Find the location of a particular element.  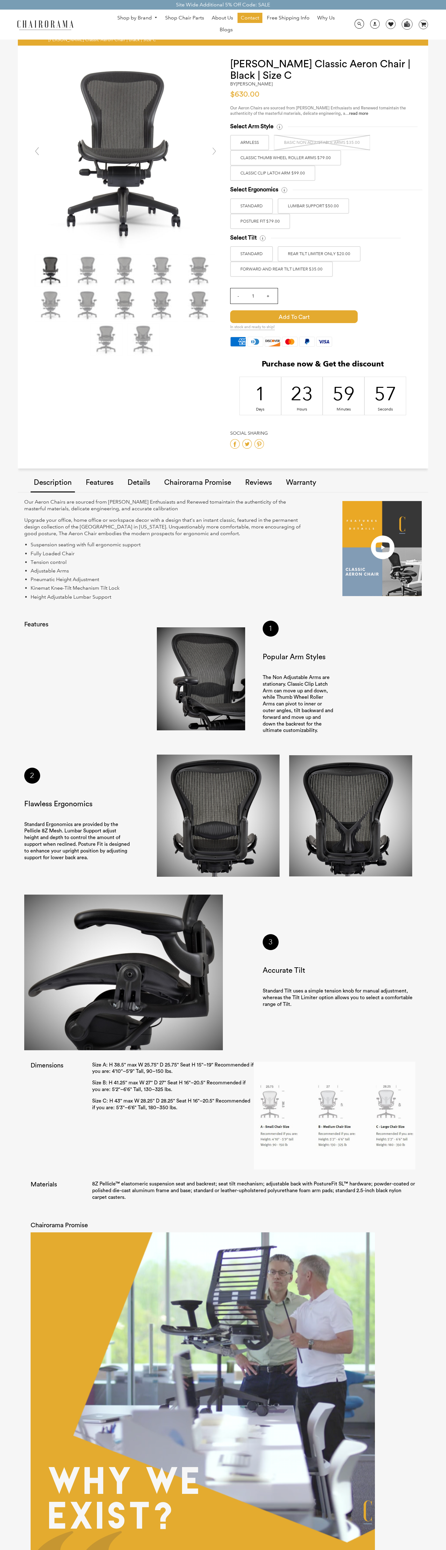

a: About Us is located at coordinates (222, 18).